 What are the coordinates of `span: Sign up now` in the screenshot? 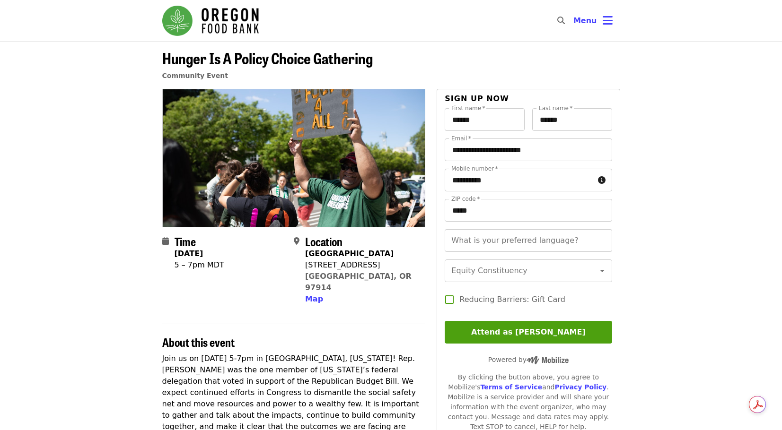 It's located at (477, 98).